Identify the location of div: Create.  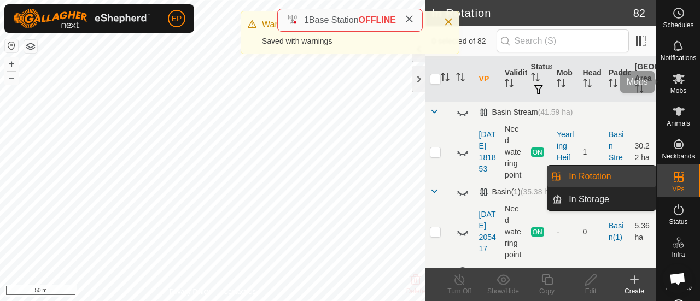
(634, 291).